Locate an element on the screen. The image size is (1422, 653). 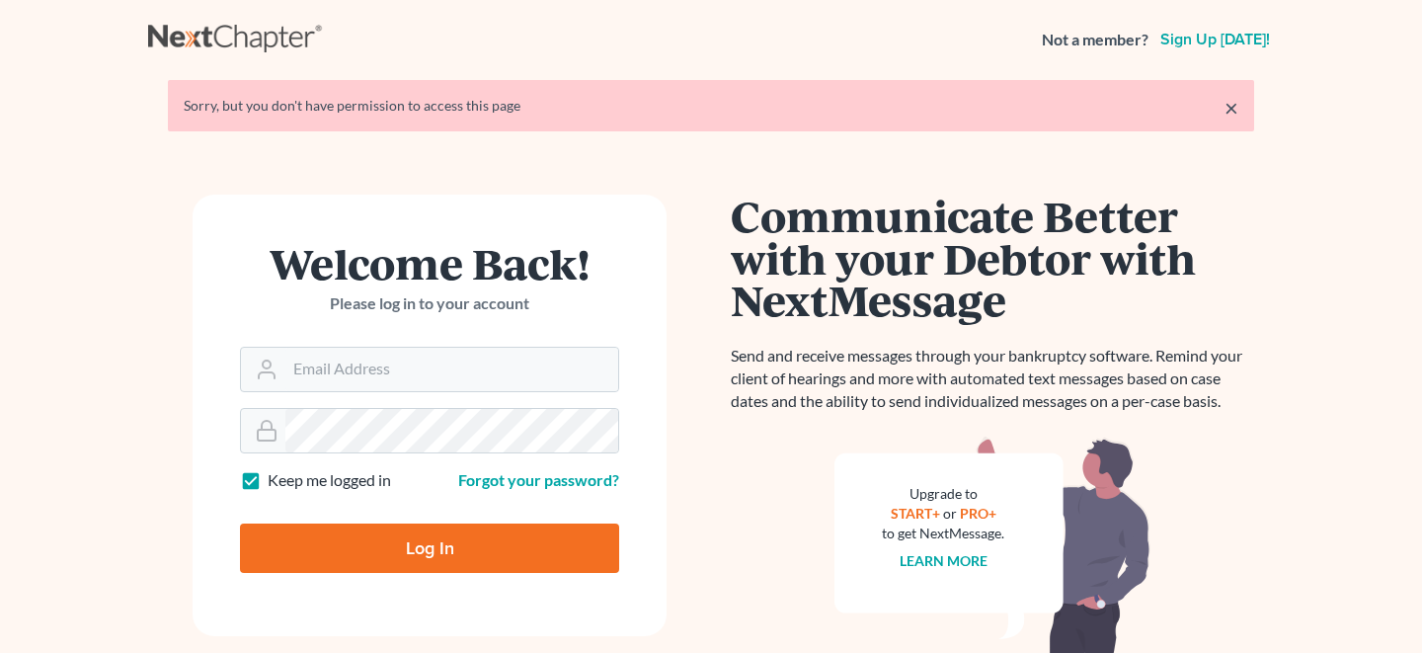
span: or is located at coordinates (950, 512).